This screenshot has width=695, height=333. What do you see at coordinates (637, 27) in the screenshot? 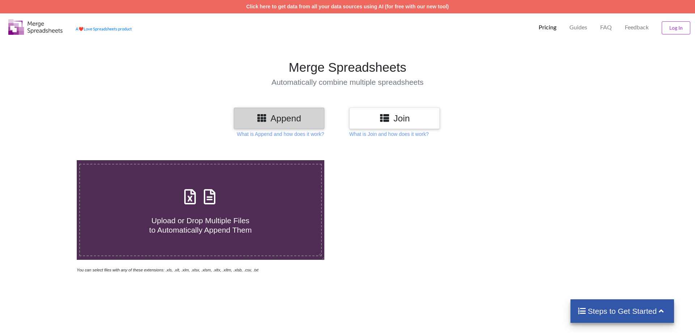
I see `span: Feedback` at bounding box center [637, 27].